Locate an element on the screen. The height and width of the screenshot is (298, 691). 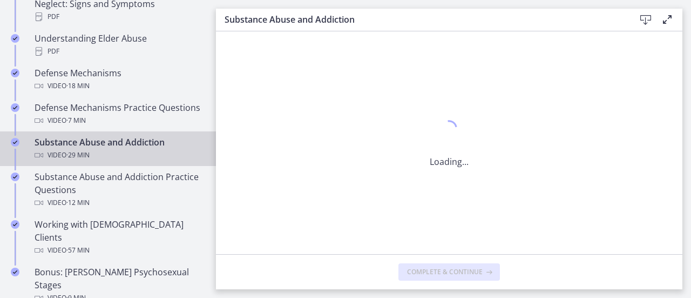
h3: Substance Abuse and Addiction is located at coordinates (421, 19).